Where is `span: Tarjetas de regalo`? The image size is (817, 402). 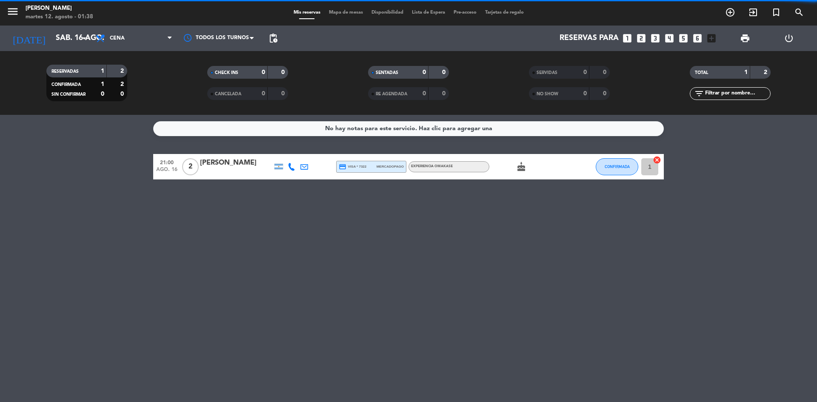
span: Tarjetas de regalo is located at coordinates (504, 12).